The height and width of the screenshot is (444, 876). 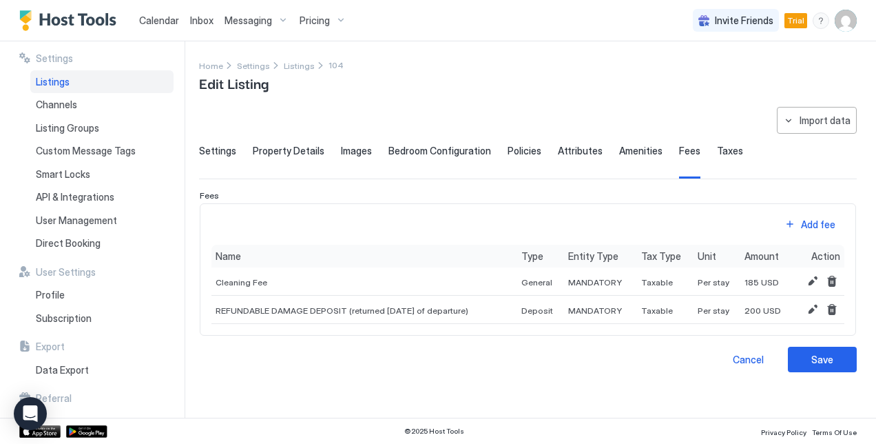 What do you see at coordinates (834, 432) in the screenshot?
I see `span: Terms Of Use` at bounding box center [834, 432].